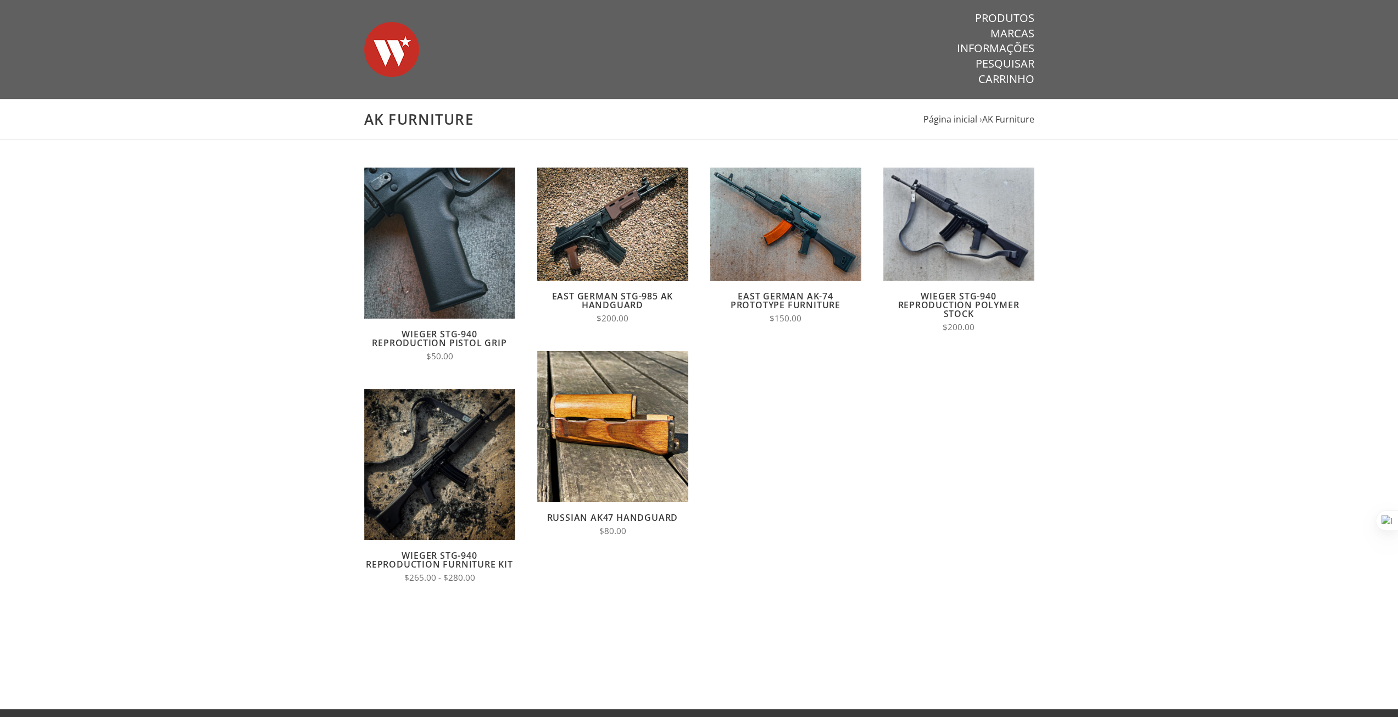 This screenshot has width=1398, height=717. What do you see at coordinates (958, 224) in the screenshot?
I see `img: Wieger STG-940 Reproduction Polymer Stock` at bounding box center [958, 224].